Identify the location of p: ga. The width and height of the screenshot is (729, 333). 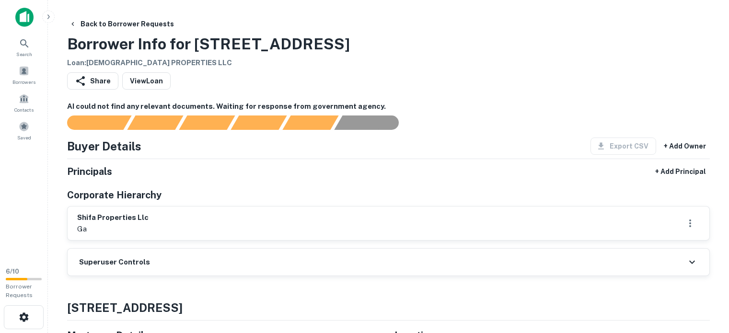
(113, 229).